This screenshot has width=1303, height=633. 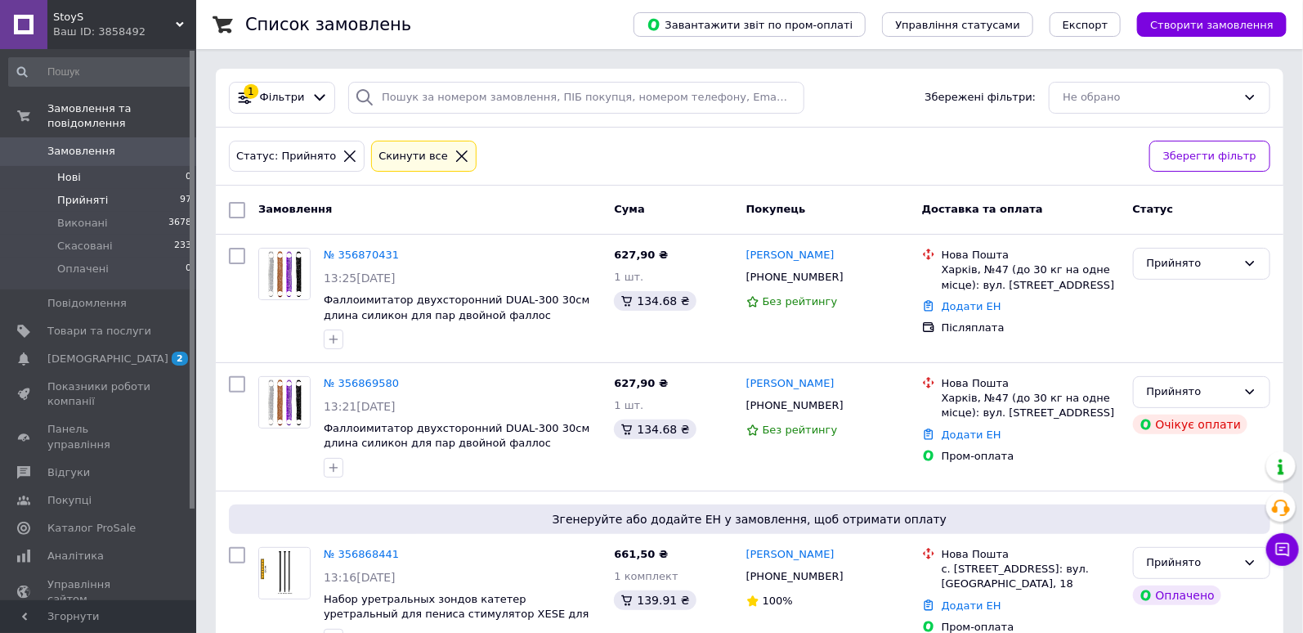 What do you see at coordinates (99, 436) in the screenshot?
I see `span: Панель управління` at bounding box center [99, 436].